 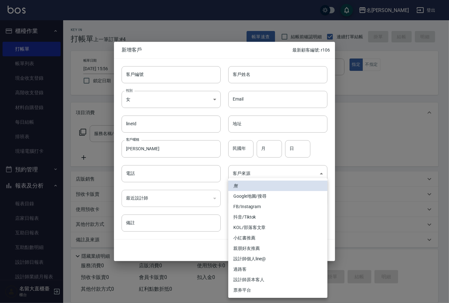 I want to click on em: 無, so click(x=236, y=185).